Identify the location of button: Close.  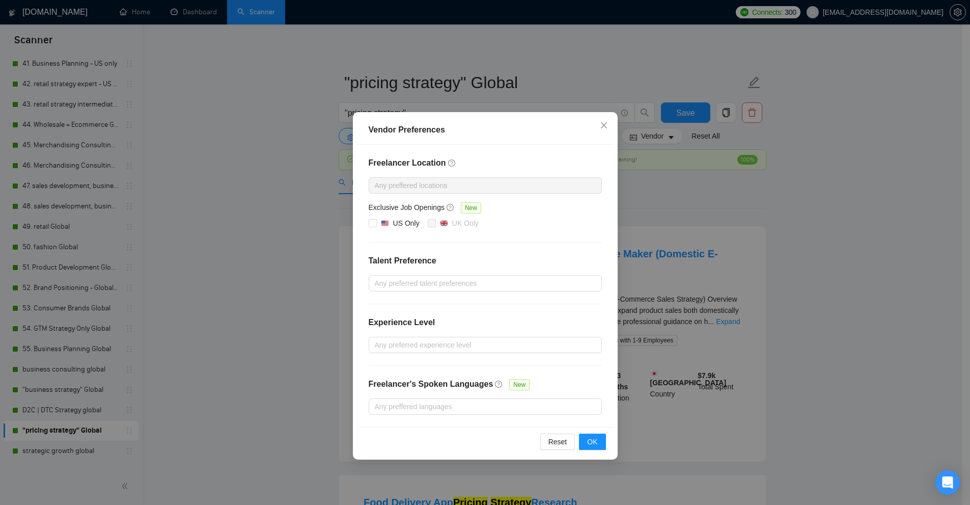
(604, 126).